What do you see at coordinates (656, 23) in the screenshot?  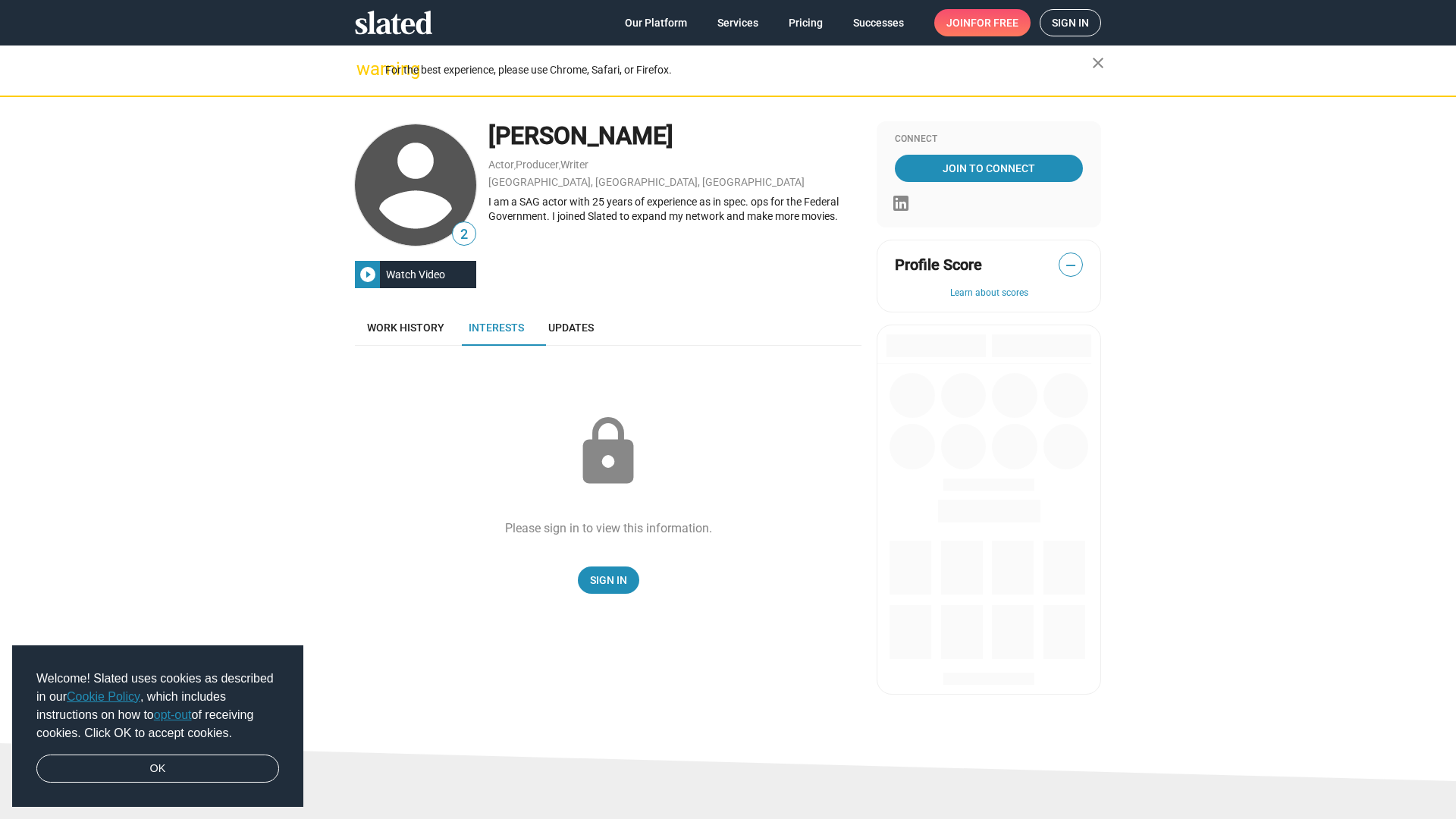 I see `a: Our Platform` at bounding box center [656, 23].